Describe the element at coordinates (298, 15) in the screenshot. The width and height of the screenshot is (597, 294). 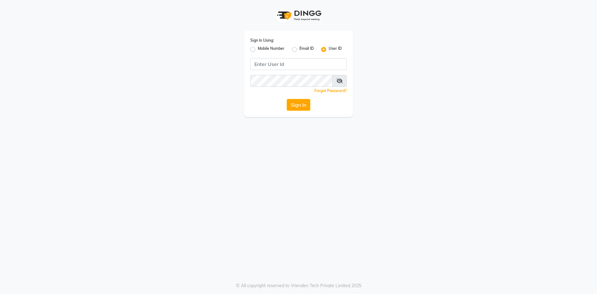
I see `img: logo1.svg` at that location.